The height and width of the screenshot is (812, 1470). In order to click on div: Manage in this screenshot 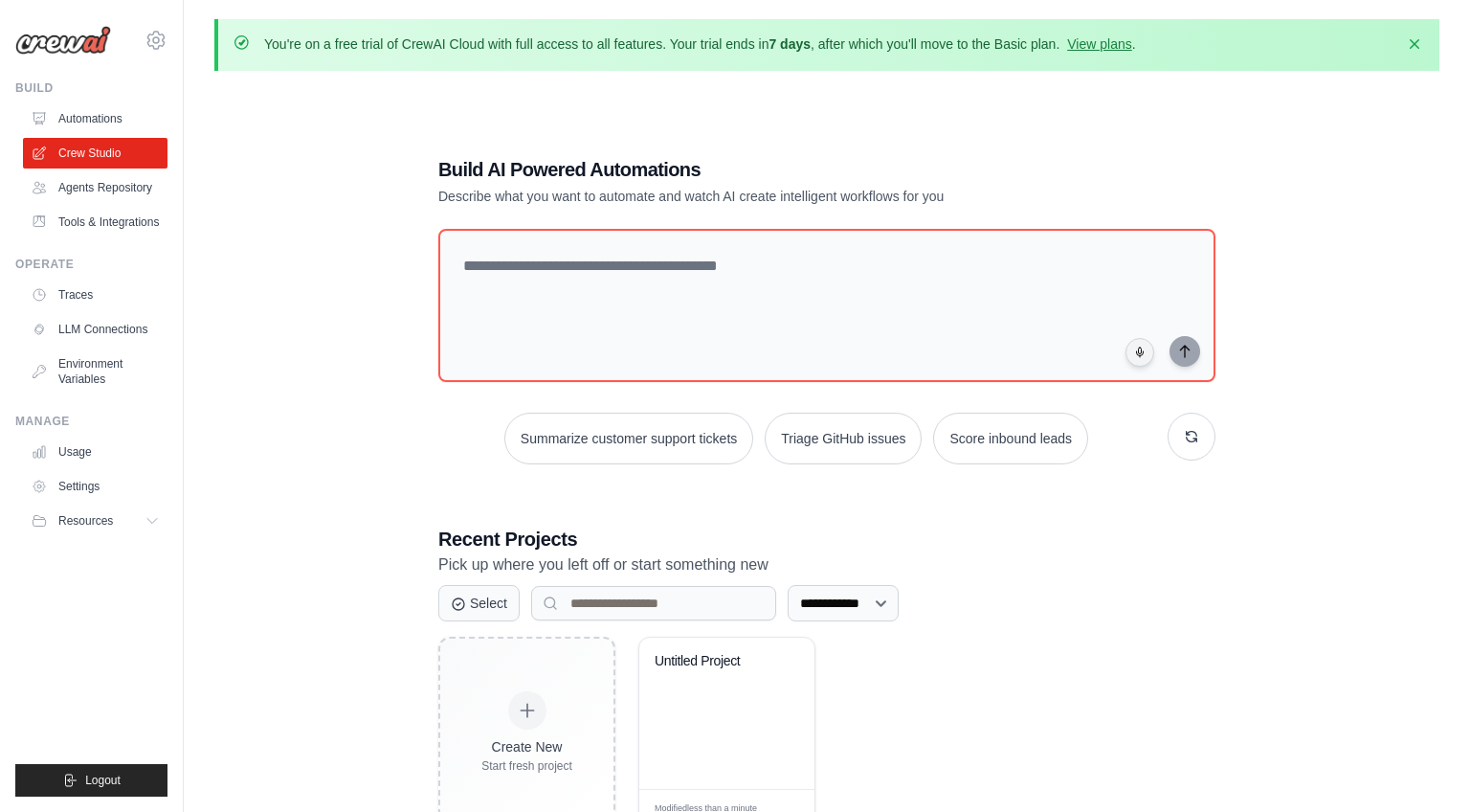, I will do `click(91, 421)`.